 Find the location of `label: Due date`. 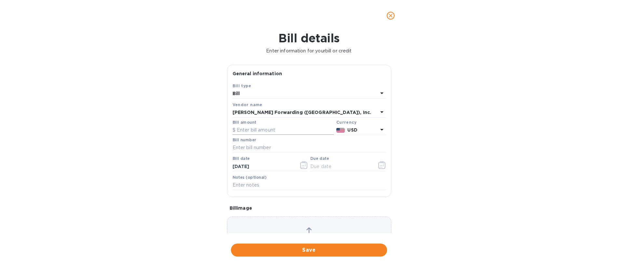

label: Due date is located at coordinates (320, 159).